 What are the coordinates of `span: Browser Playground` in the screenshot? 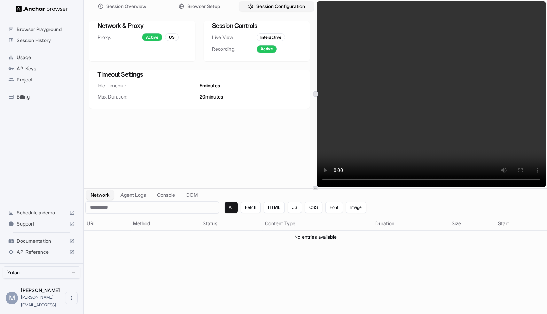 It's located at (46, 29).